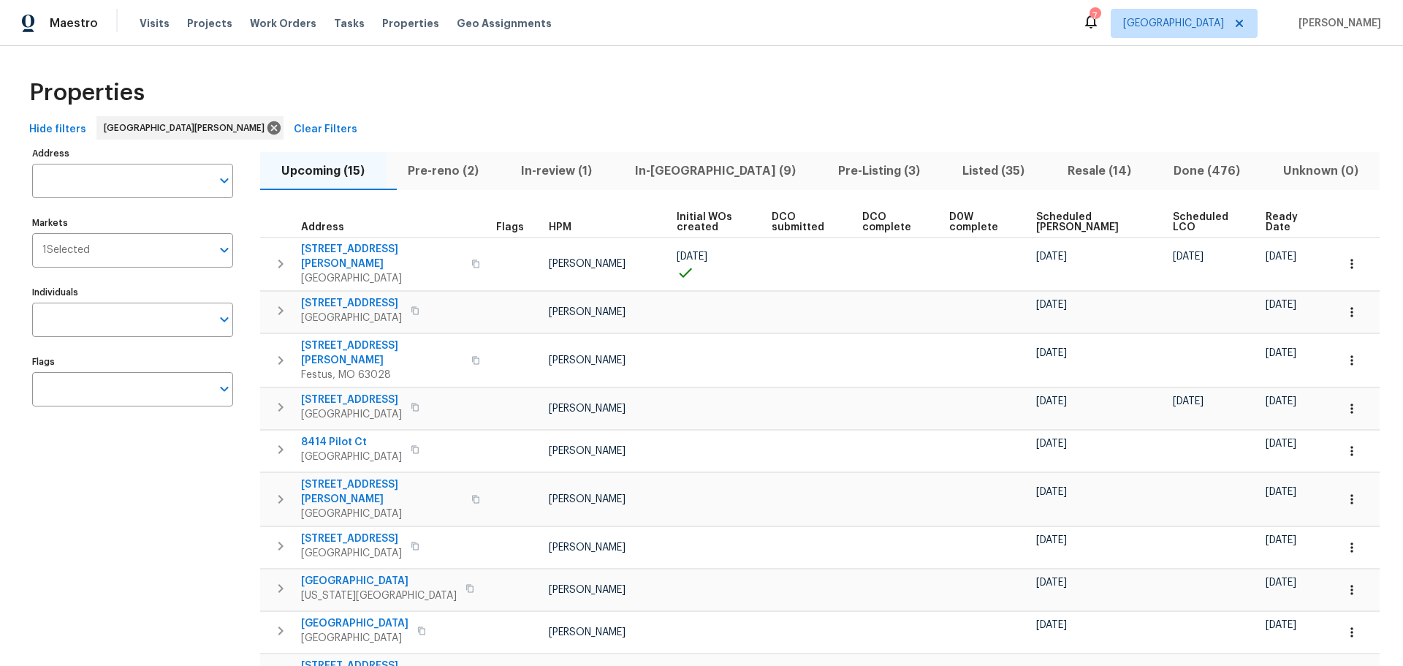 The height and width of the screenshot is (666, 1403). Describe the element at coordinates (980, 222) in the screenshot. I see `span: D0W complete` at that location.